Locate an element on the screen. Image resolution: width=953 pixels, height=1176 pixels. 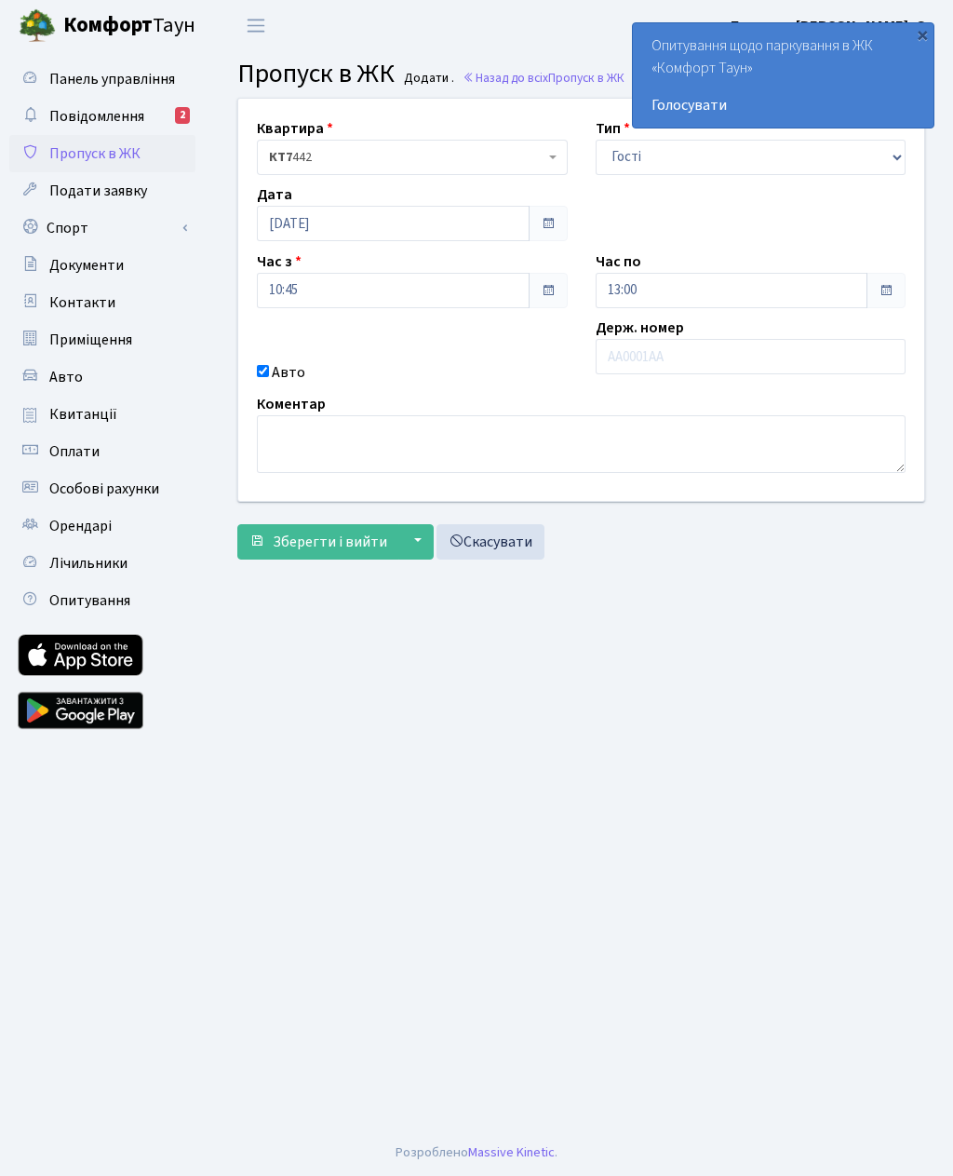
a: Пропуск в ЖК is located at coordinates (102, 154).